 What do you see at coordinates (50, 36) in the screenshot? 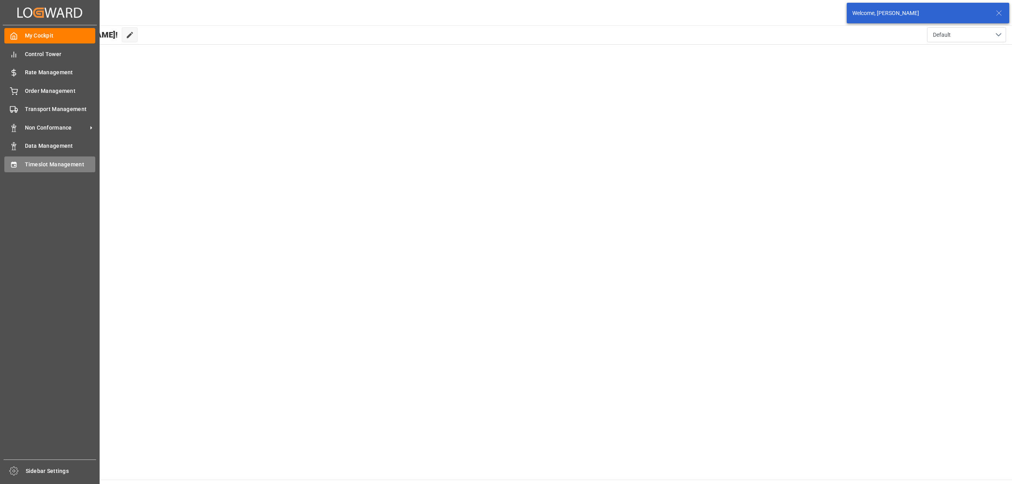
I see `a: My Cockpit` at bounding box center [50, 36].